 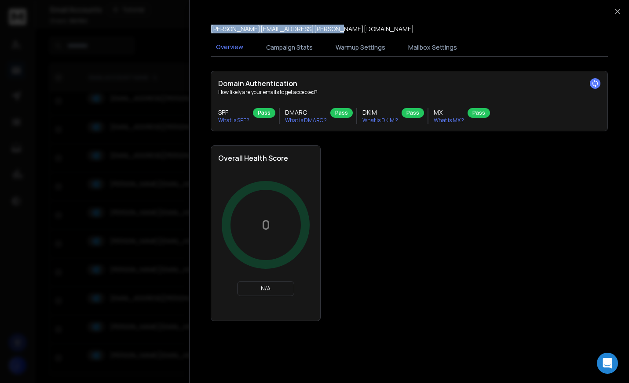 I want to click on p: What is SPF ?, so click(x=234, y=120).